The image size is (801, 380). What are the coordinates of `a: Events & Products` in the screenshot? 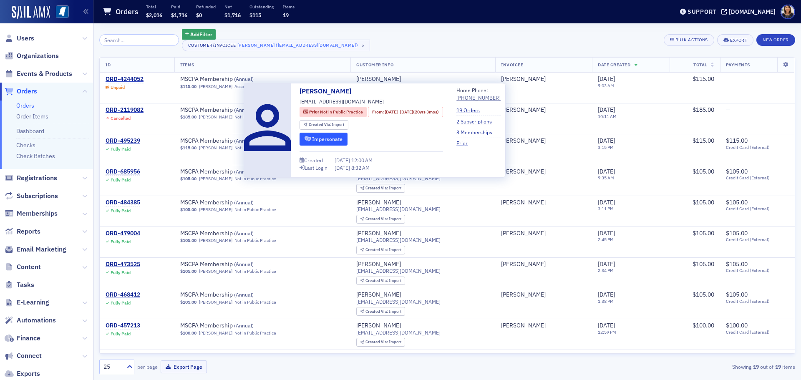 It's located at (38, 74).